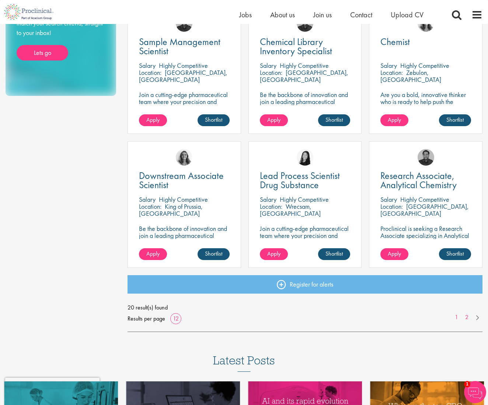 The width and height of the screenshot is (488, 405). What do you see at coordinates (467, 384) in the screenshot?
I see `span: 1` at bounding box center [467, 384].